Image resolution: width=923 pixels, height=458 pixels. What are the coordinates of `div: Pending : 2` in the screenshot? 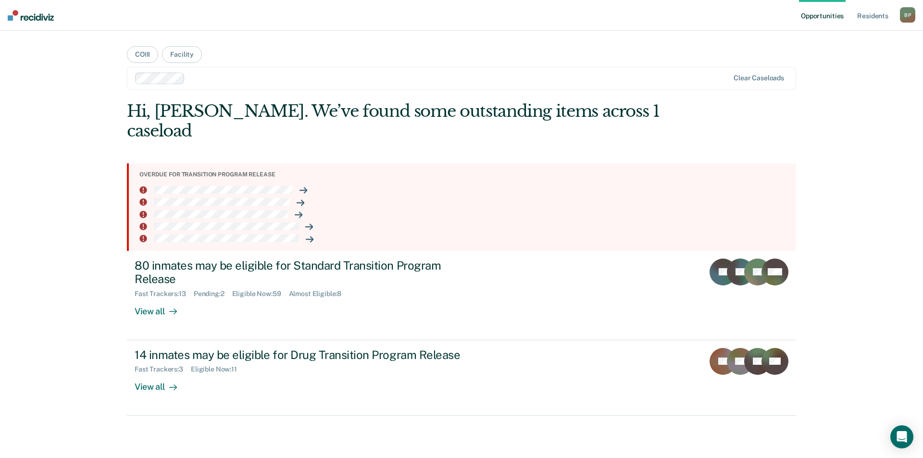 It's located at (213, 294).